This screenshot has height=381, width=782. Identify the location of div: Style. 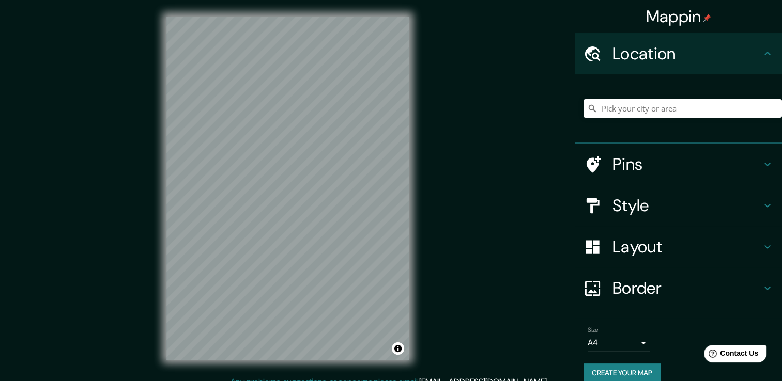
(679, 206).